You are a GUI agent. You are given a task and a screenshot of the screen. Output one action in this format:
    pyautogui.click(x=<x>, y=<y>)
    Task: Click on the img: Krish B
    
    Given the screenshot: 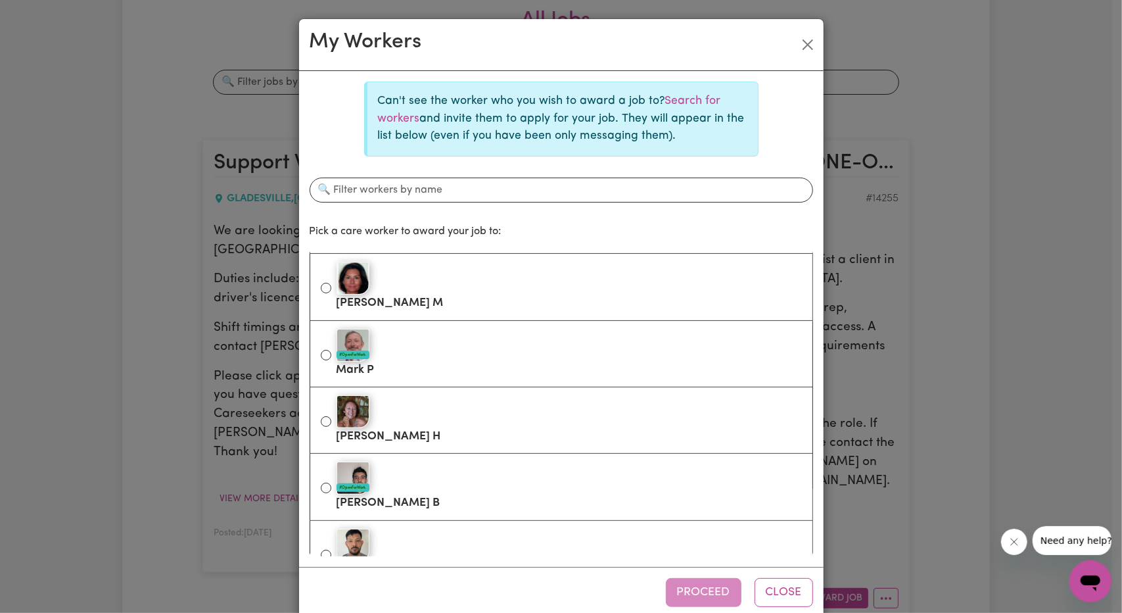 What is the action you would take?
    pyautogui.click(x=353, y=478)
    